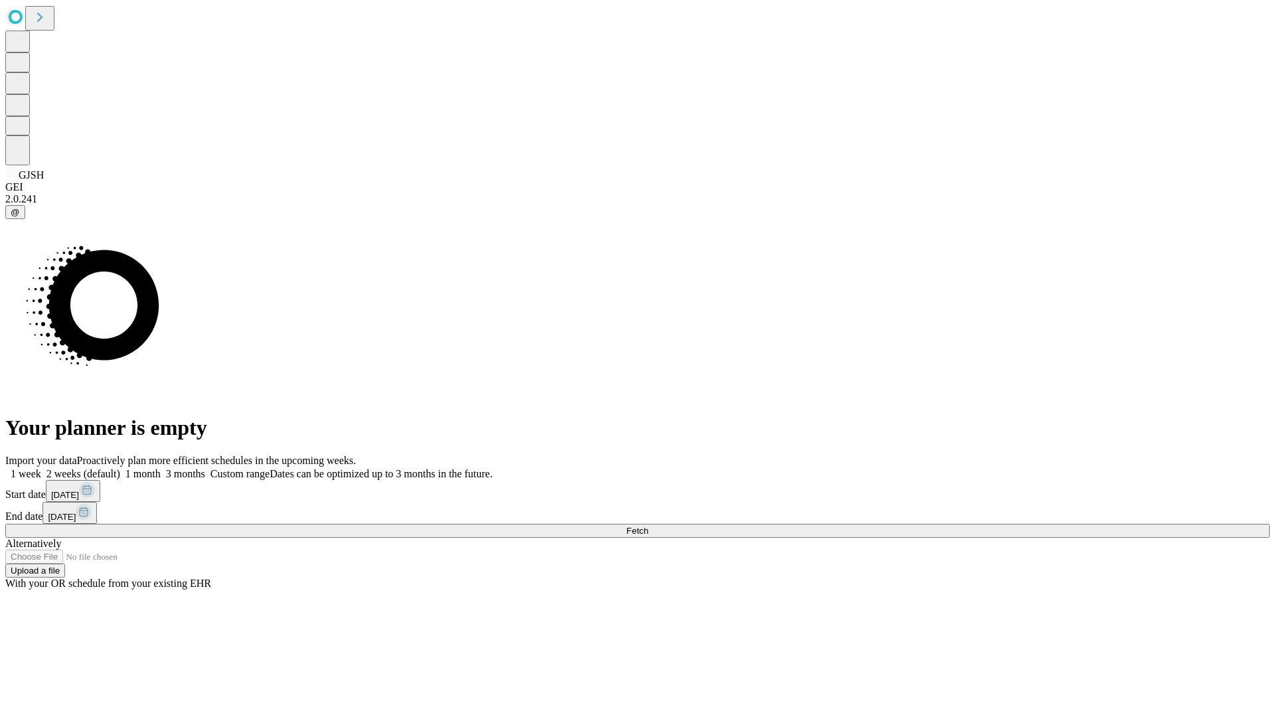  What do you see at coordinates (638, 531) in the screenshot?
I see `button: Fetch` at bounding box center [638, 531].